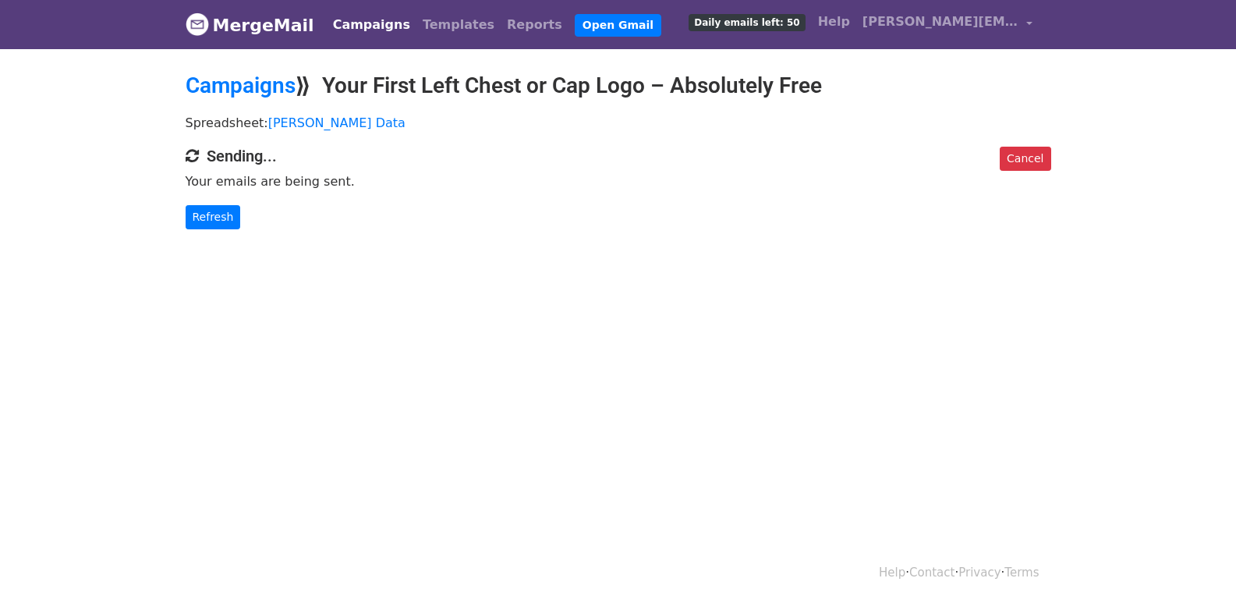 Image resolution: width=1236 pixels, height=603 pixels. What do you see at coordinates (1022, 573) in the screenshot?
I see `a: Terms` at bounding box center [1022, 573].